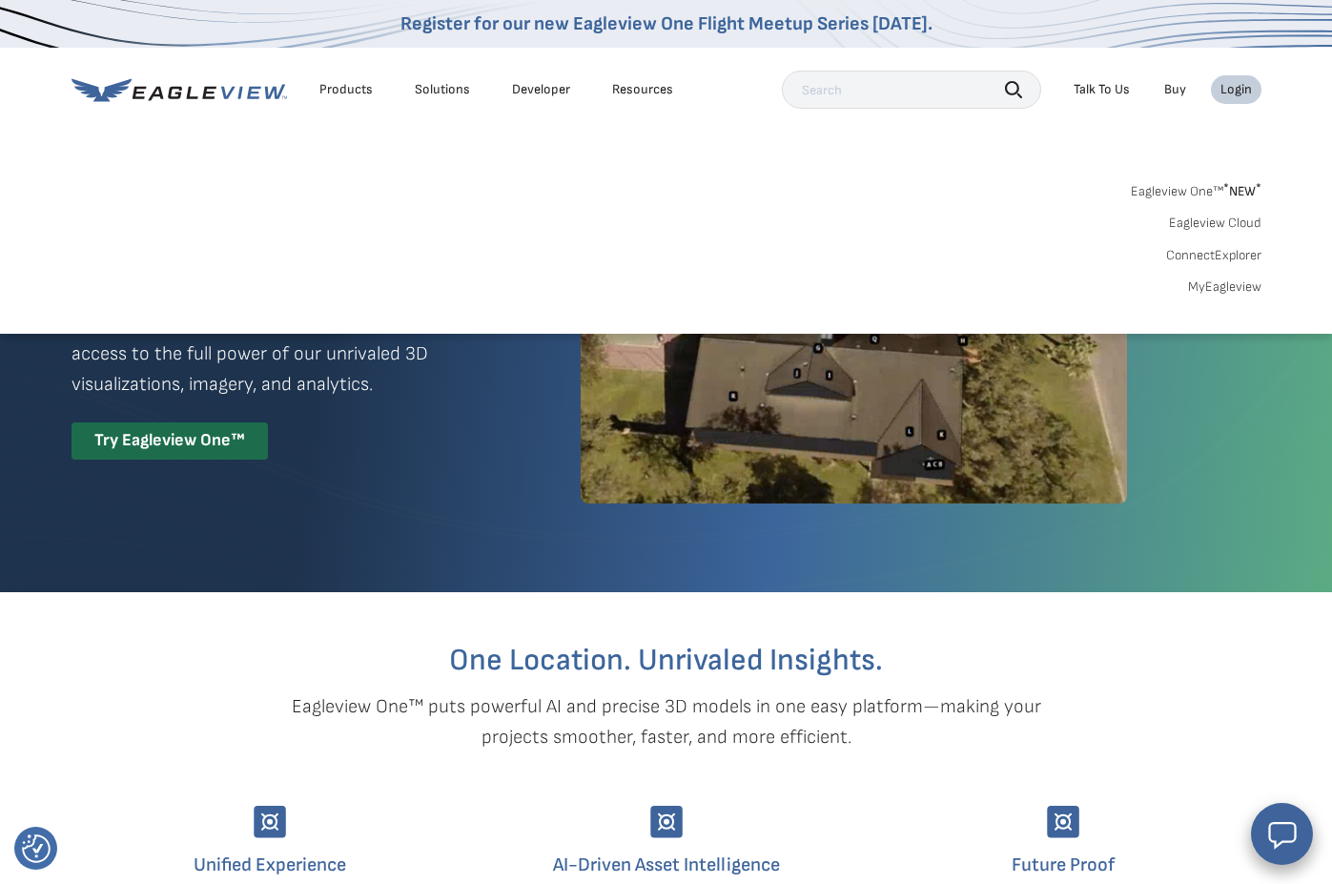 Image resolution: width=1332 pixels, height=884 pixels. What do you see at coordinates (540, 90) in the screenshot?
I see `a: Developer` at bounding box center [540, 90].